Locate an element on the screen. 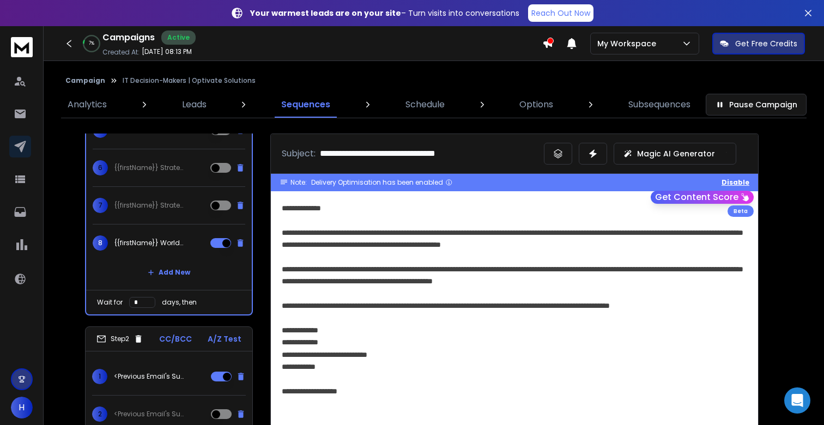 This screenshot has height=425, width=824. a: Analytics is located at coordinates (87, 105).